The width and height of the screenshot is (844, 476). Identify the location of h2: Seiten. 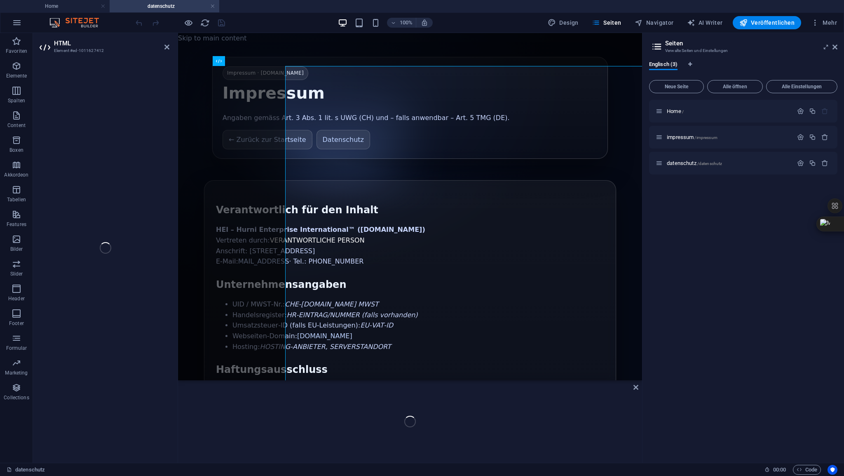
(751, 43).